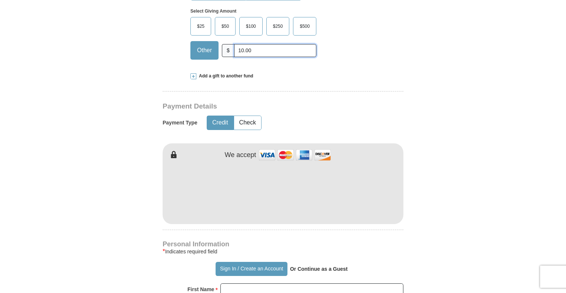  I want to click on strong: Select Giving Amount, so click(213, 11).